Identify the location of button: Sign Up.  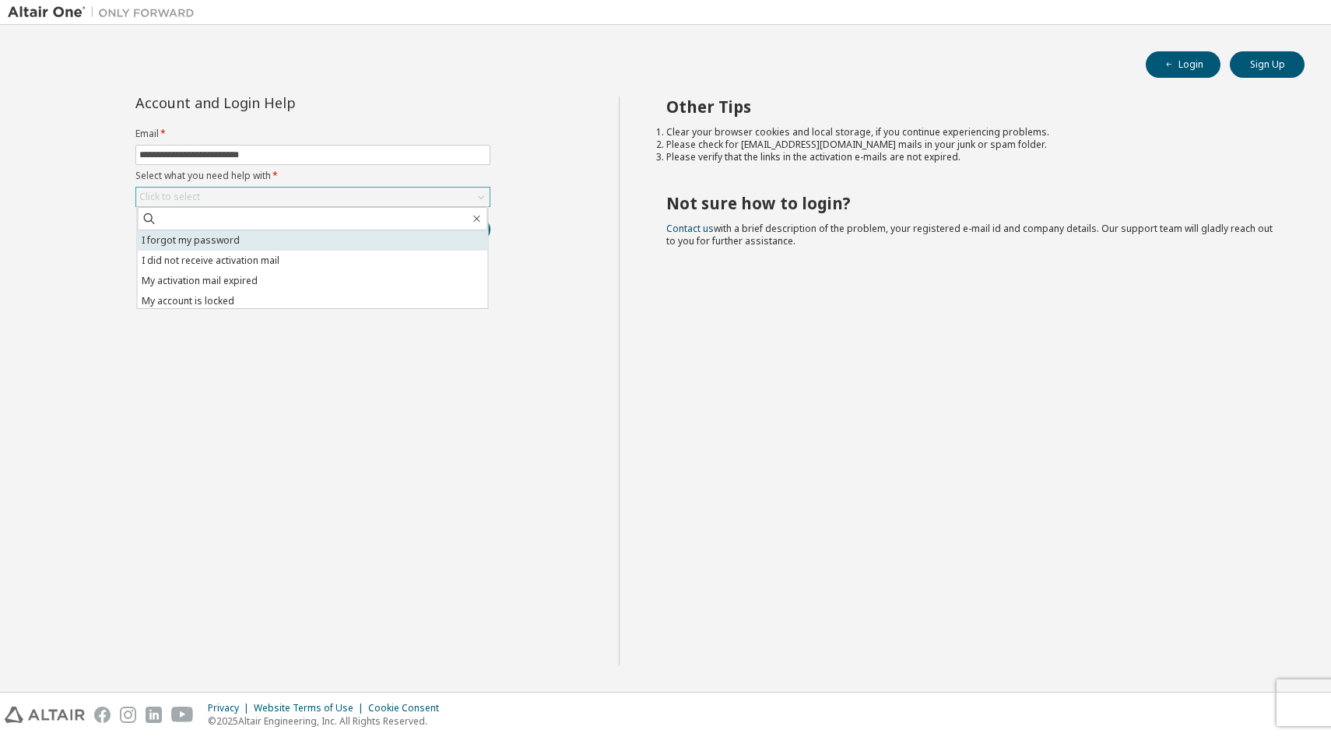
(1267, 65).